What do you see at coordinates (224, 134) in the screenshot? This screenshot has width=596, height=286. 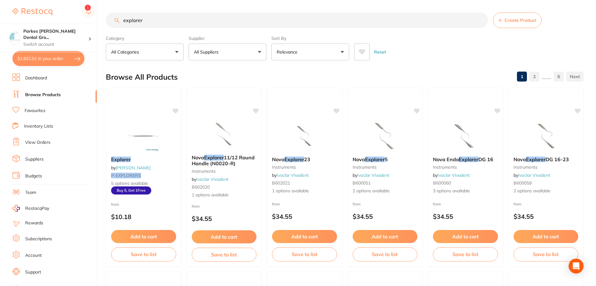 I see `img: Nova Explorer 11/12 Round Handle (N0020-R)` at bounding box center [224, 134].